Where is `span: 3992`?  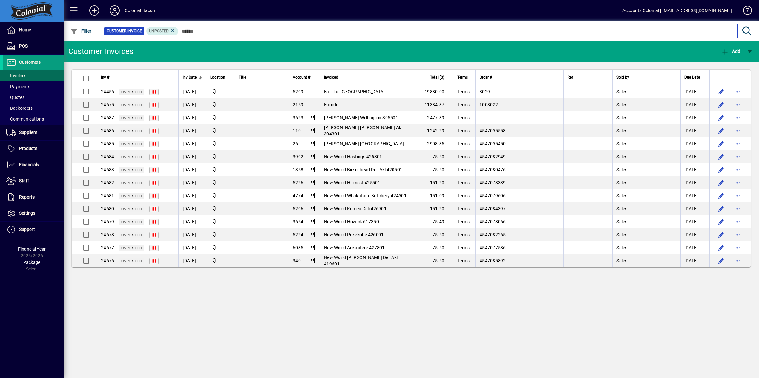 span: 3992 is located at coordinates (298, 157).